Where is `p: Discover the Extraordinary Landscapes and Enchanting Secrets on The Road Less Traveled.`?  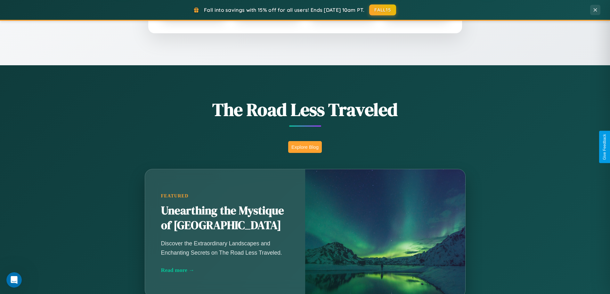 p: Discover the Extraordinary Landscapes and Enchanting Secrets on The Road Less Traveled. is located at coordinates (225, 248).